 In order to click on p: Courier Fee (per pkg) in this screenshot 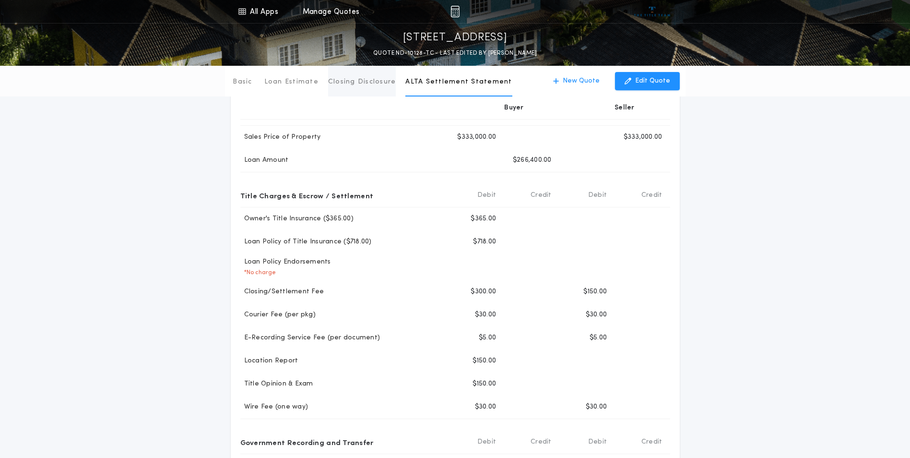, I will do `click(278, 315)`.